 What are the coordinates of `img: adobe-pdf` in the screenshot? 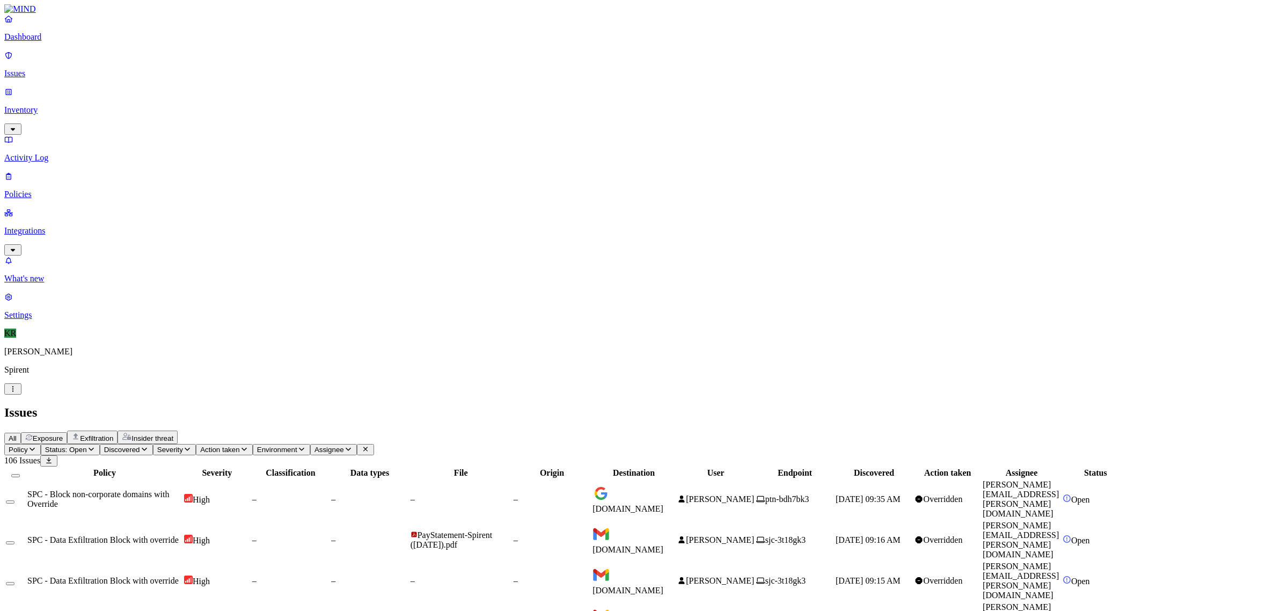 It's located at (414, 534).